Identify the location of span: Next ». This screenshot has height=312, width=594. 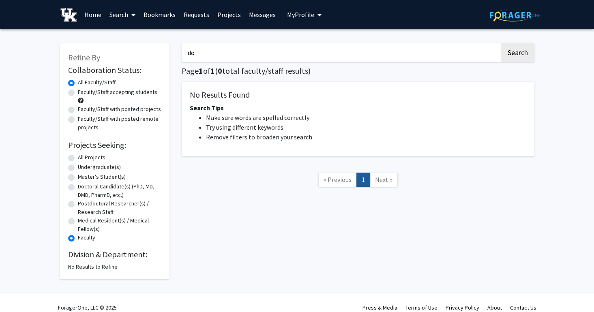
(384, 180).